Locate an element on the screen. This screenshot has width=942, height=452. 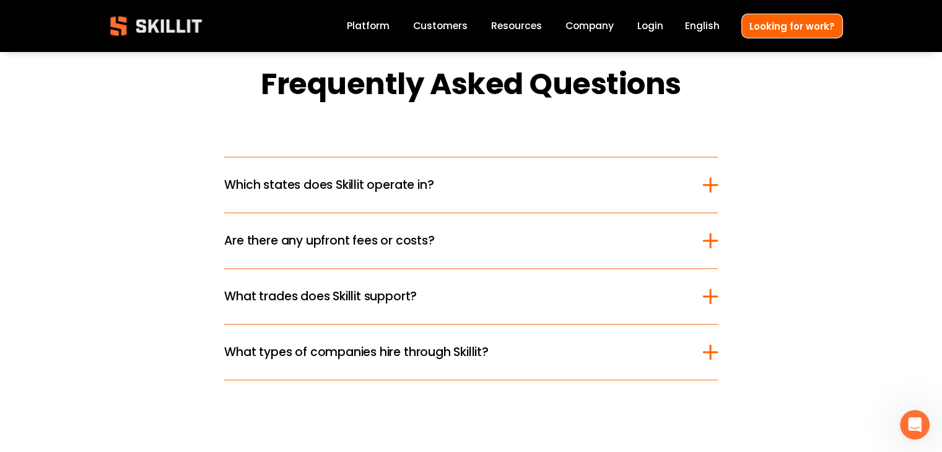
a: Skillit is located at coordinates (156, 26).